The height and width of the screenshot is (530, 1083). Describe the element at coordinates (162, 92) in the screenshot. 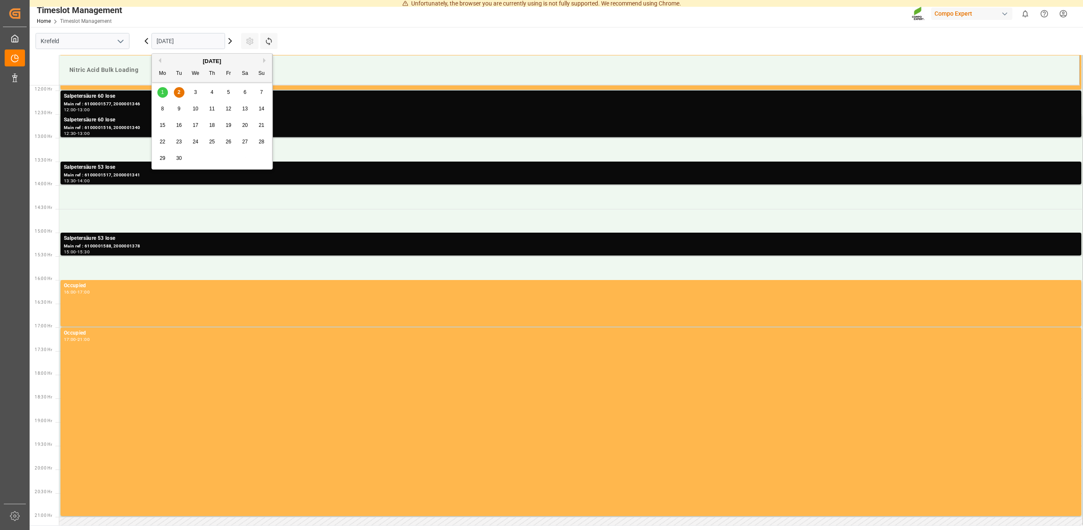

I see `span: 1` at that location.